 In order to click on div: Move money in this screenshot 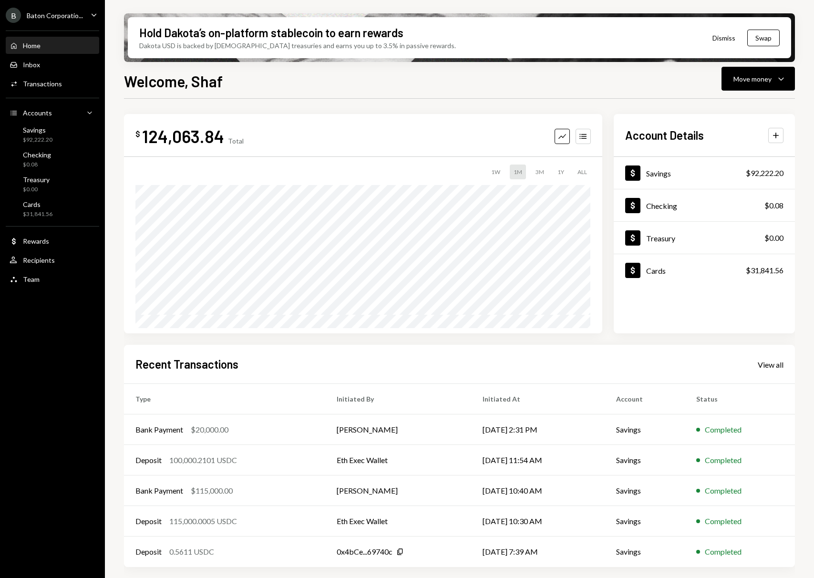, I will do `click(752, 79)`.